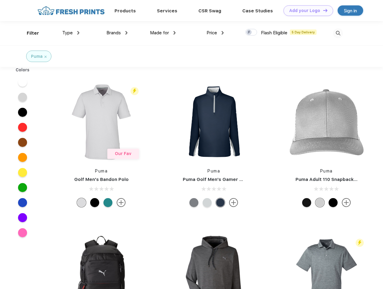 Image resolution: width=383 pixels, height=289 pixels. Describe the element at coordinates (67, 33) in the screenshot. I see `span: Type` at that location.